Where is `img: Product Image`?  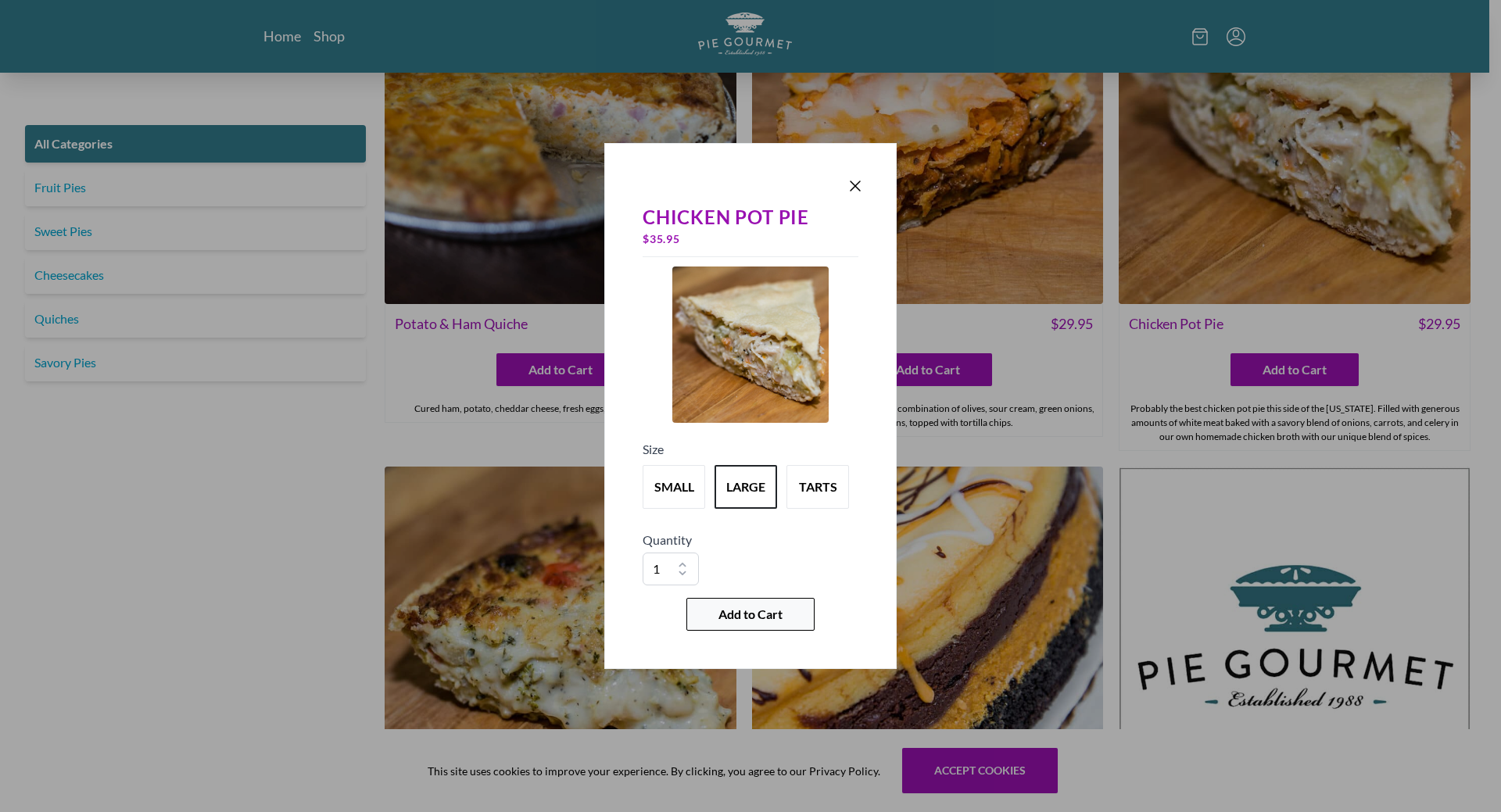
img: Product Image is located at coordinates (750, 344).